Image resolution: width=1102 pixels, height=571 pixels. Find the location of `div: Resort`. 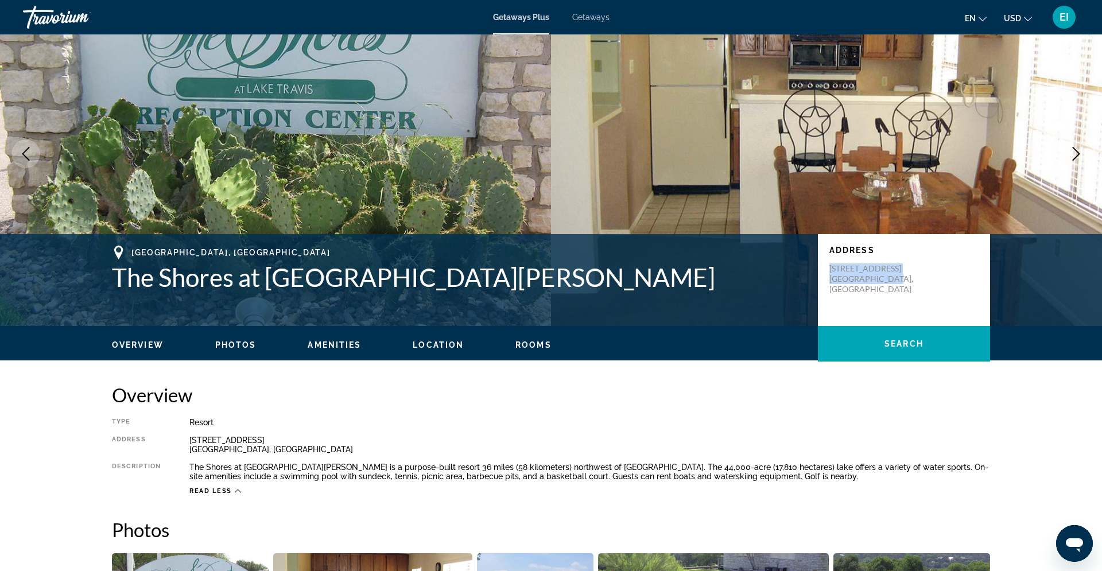

div: Resort is located at coordinates (590, 423).